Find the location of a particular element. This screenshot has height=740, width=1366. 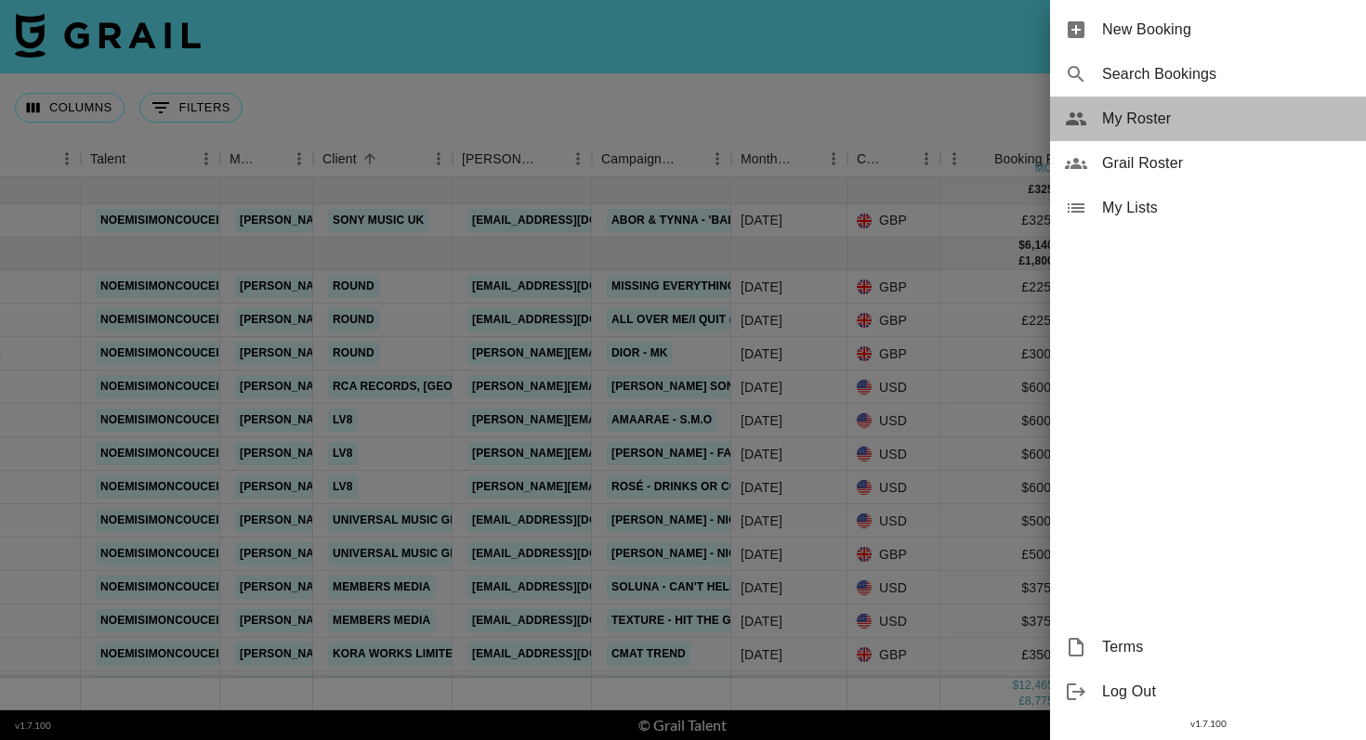

span: Log Out is located at coordinates (1226, 692).